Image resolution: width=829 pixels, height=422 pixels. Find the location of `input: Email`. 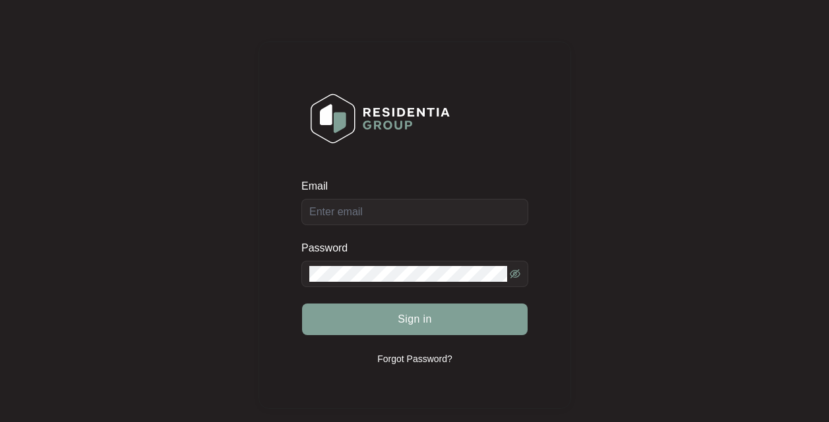

input: Email is located at coordinates (415, 212).